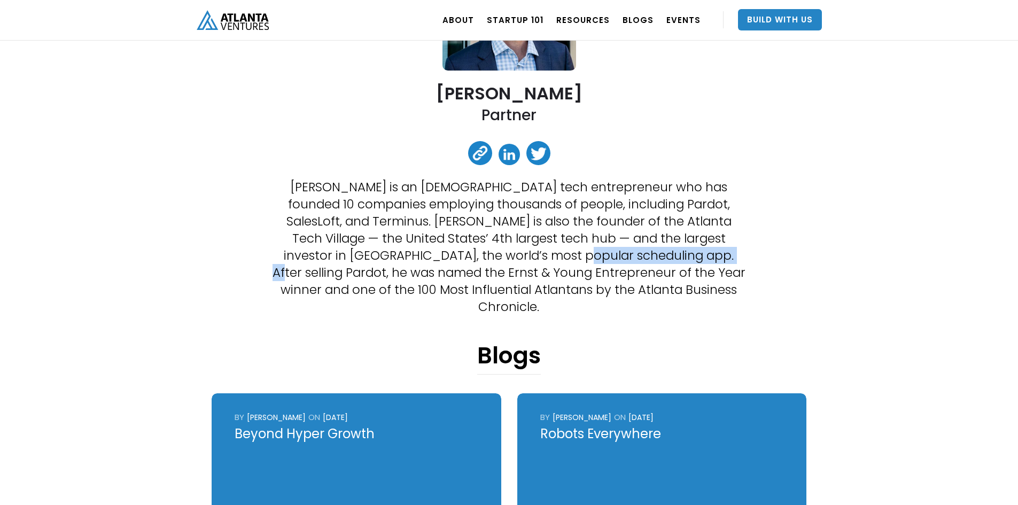 The width and height of the screenshot is (1018, 505). Describe the element at coordinates (638, 20) in the screenshot. I see `a: BLOGS` at that location.